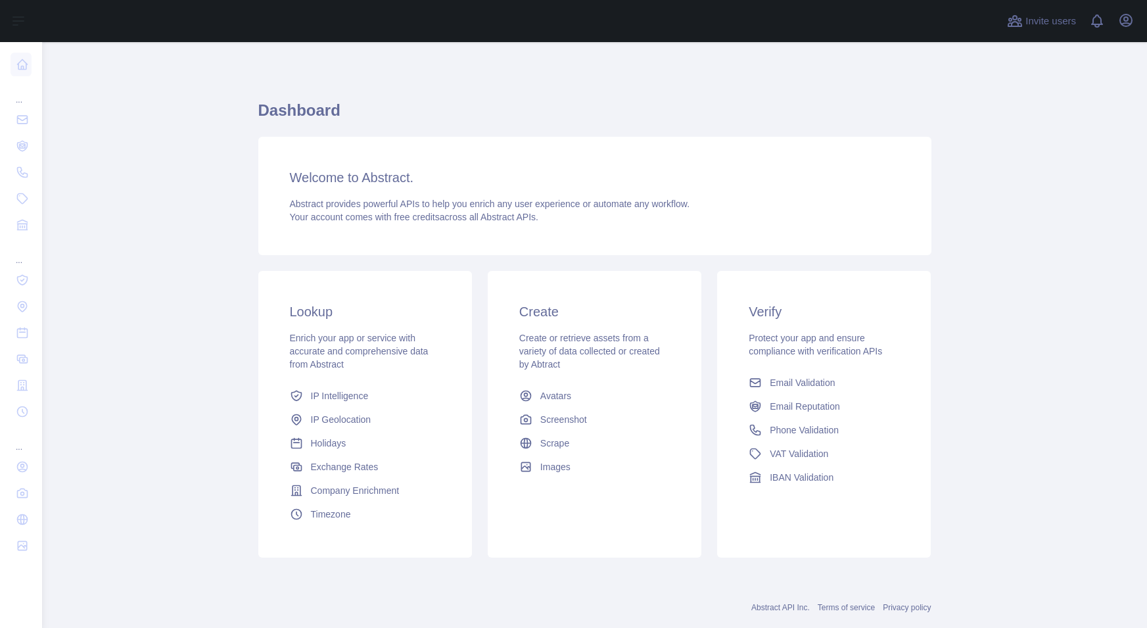 This screenshot has width=1147, height=628. What do you see at coordinates (1050, 21) in the screenshot?
I see `span: Invite users` at bounding box center [1050, 21].